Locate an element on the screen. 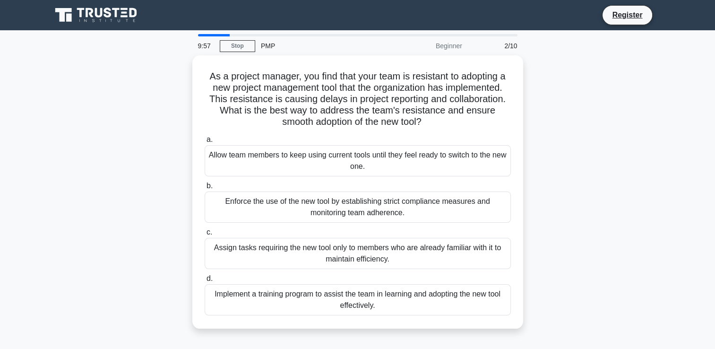  div: Implement a training program to assist the team in learning and adopting the new tool effectively. is located at coordinates (358, 299).